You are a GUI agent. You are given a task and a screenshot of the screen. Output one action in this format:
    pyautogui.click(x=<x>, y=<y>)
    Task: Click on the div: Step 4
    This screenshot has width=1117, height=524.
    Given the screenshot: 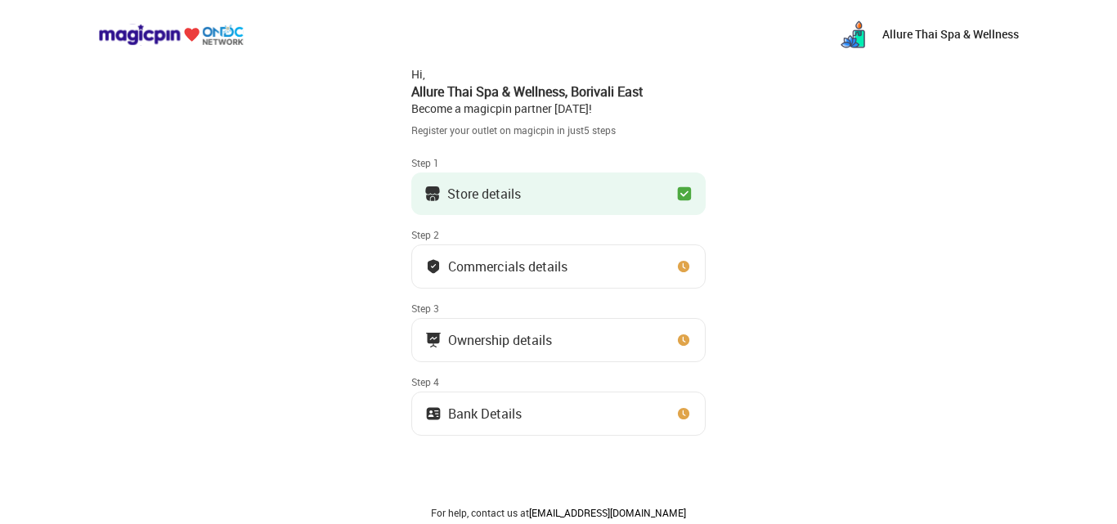 What is the action you would take?
    pyautogui.click(x=558, y=382)
    